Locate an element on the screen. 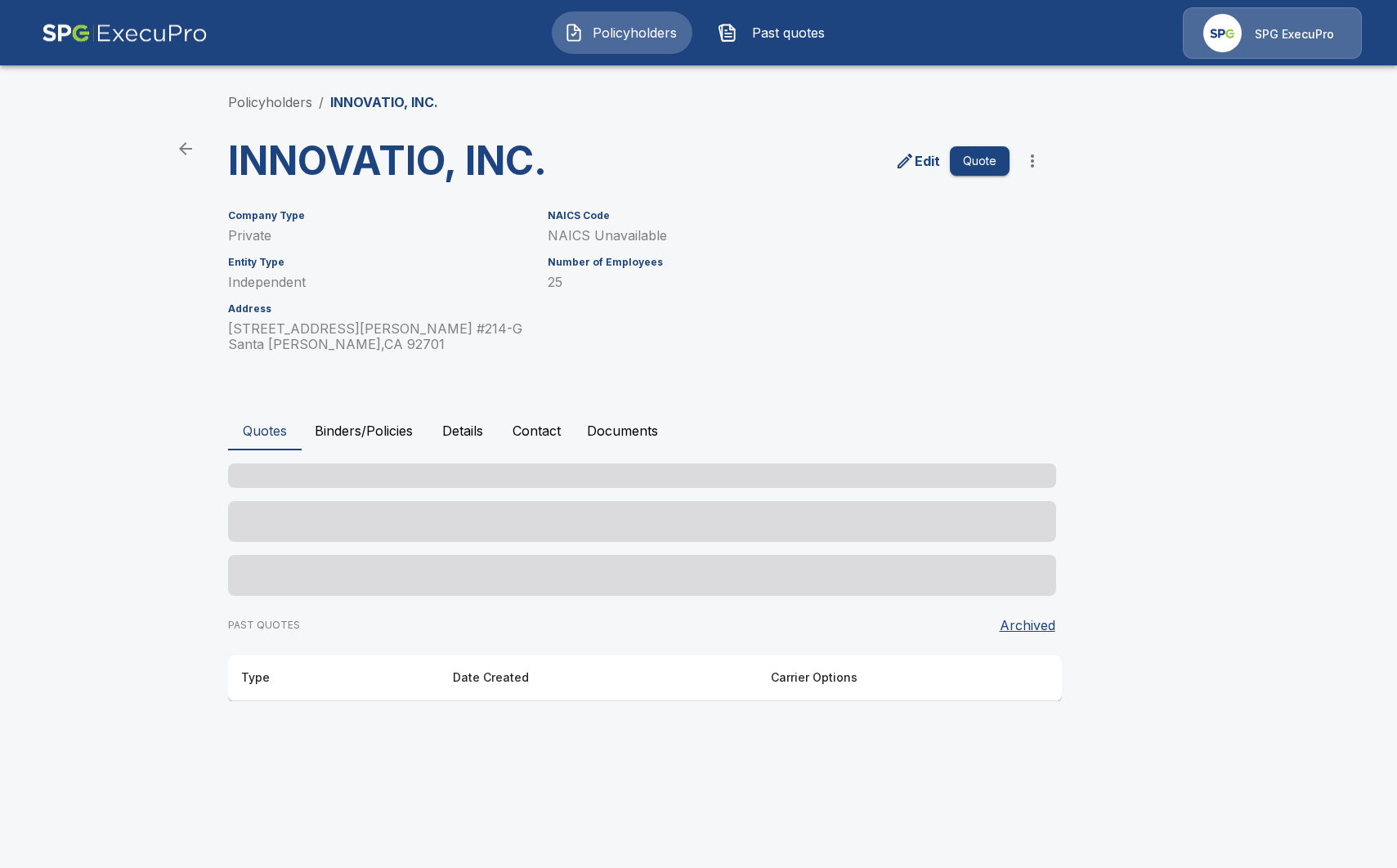  h6: NAICS Code is located at coordinates (778, 216).